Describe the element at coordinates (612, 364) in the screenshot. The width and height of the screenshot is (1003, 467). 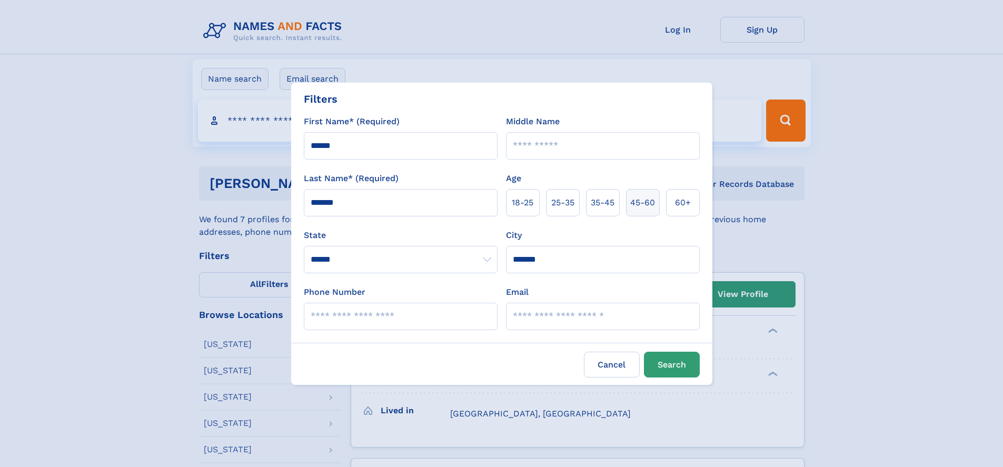
I see `label: Cancel` at that location.